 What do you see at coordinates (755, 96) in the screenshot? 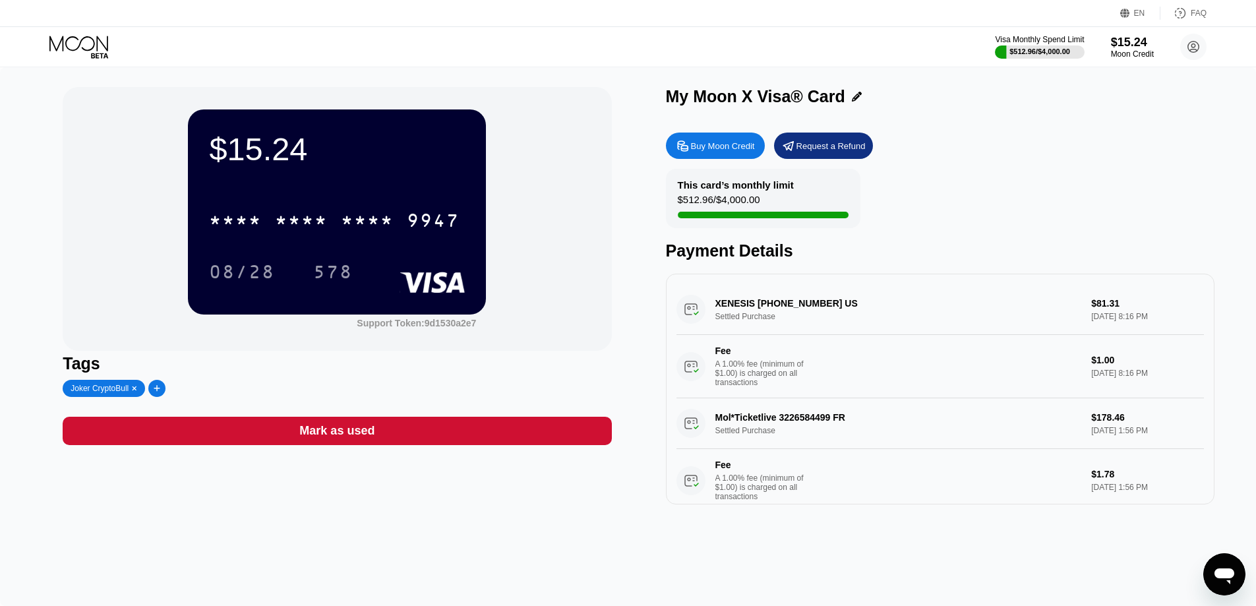
I see `div: My Moon X Visa® Card` at bounding box center [755, 96].